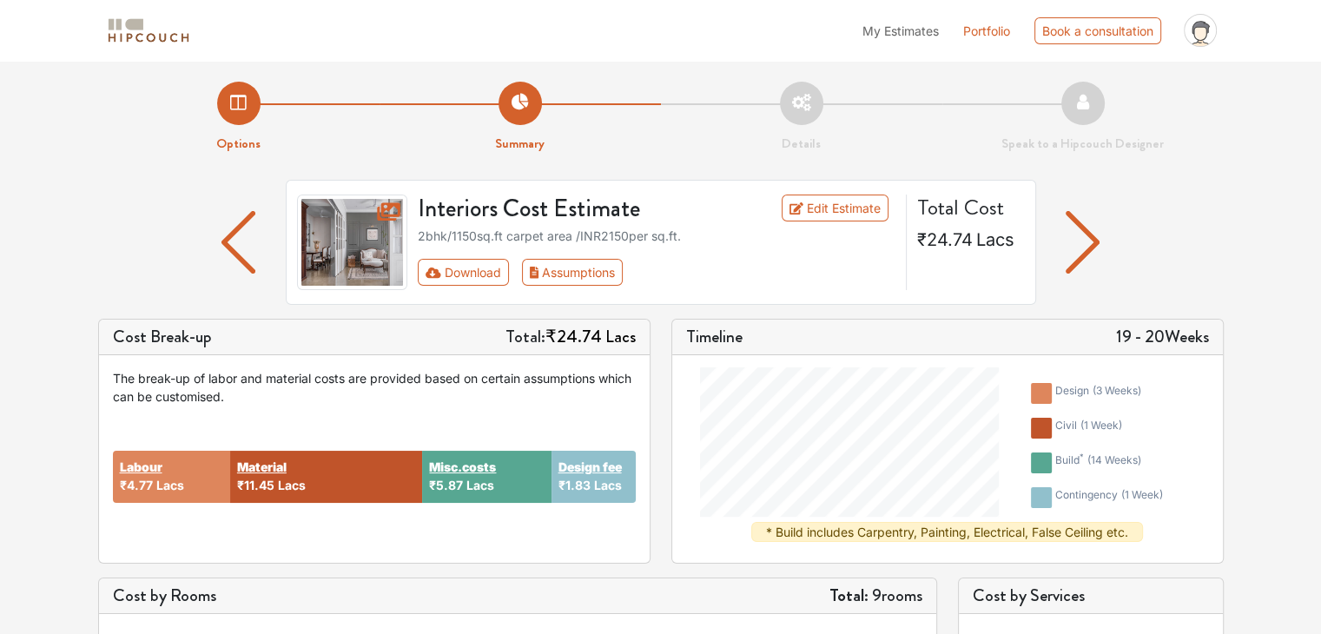 The image size is (1321, 634). I want to click on div: Toolbar with button groups, so click(657, 272).